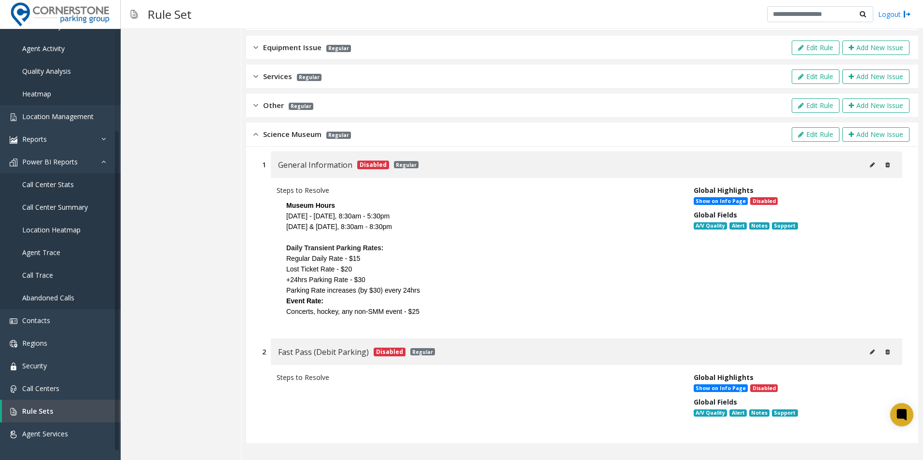  Describe the element at coordinates (264, 352) in the screenshot. I see `div: 2` at that location.